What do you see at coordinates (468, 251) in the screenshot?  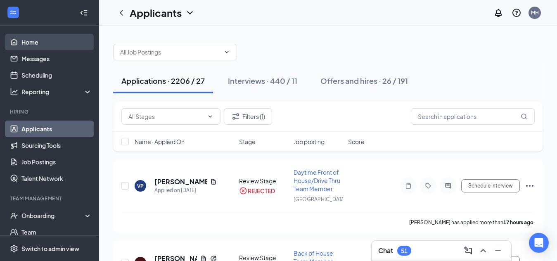 I see `svg: ComposeMessage` at bounding box center [468, 251].